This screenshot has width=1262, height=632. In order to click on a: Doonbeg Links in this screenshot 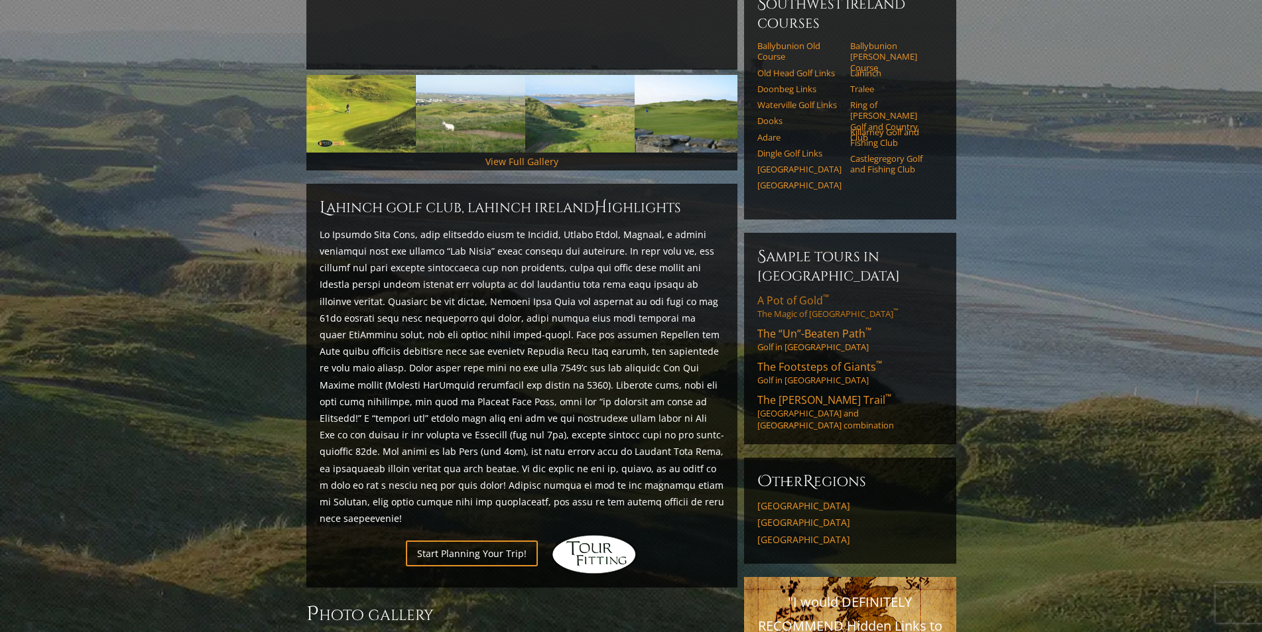, I will do `click(799, 89)`.